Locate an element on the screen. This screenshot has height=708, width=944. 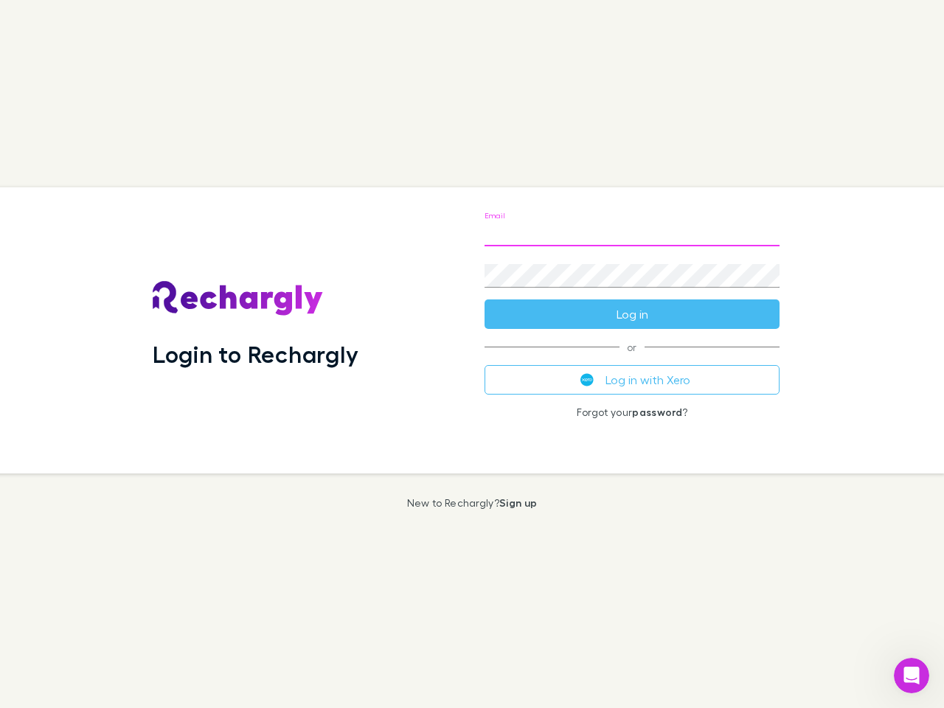
img: Rechargly's Logo is located at coordinates (238, 299).